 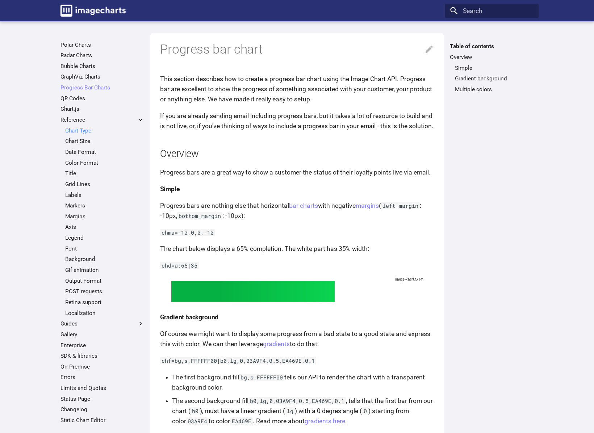 I want to click on a: Chart Type, so click(x=105, y=131).